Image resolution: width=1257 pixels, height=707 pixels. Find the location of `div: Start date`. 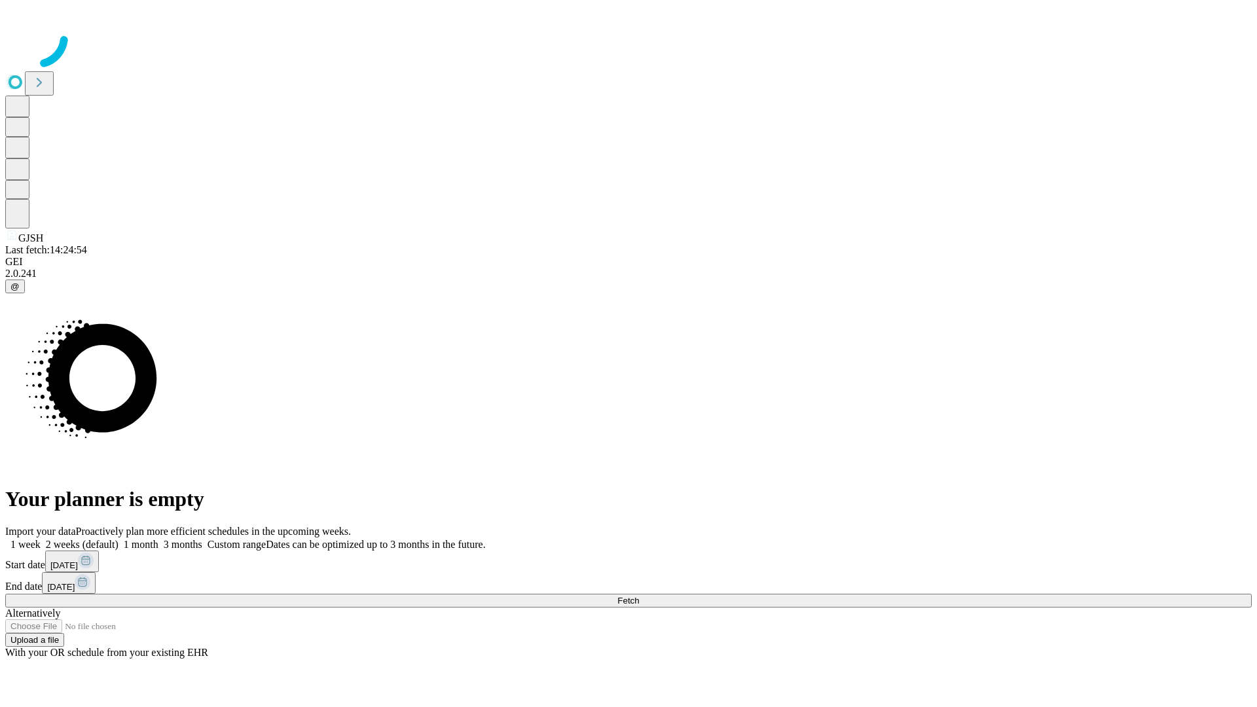

div: Start date is located at coordinates (628, 561).